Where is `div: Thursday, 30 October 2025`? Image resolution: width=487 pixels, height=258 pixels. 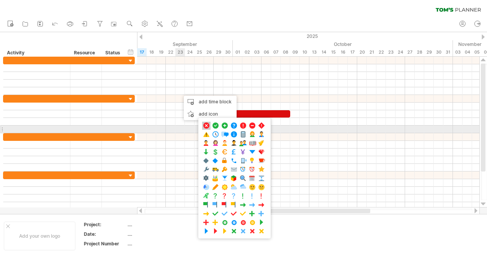 div: Thursday, 30 October 2025 is located at coordinates (438, 52).